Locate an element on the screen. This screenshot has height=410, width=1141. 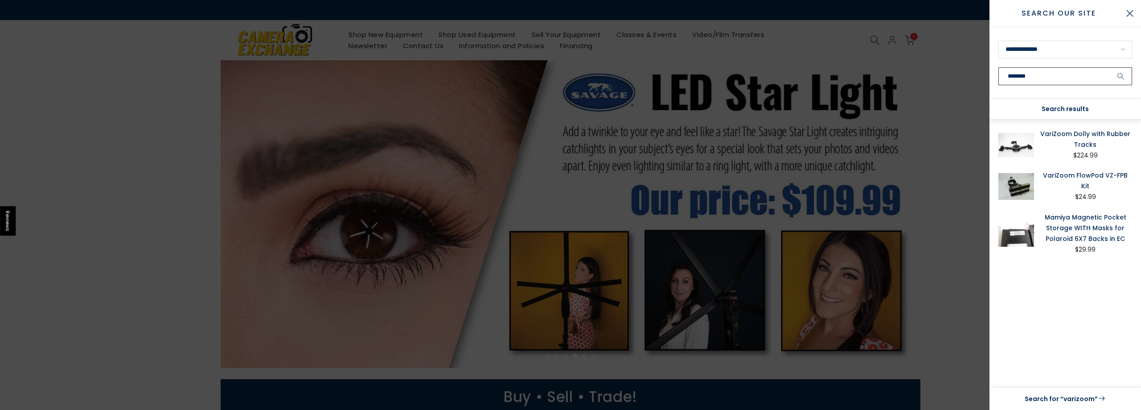
div: $29.99 is located at coordinates (1086, 249).